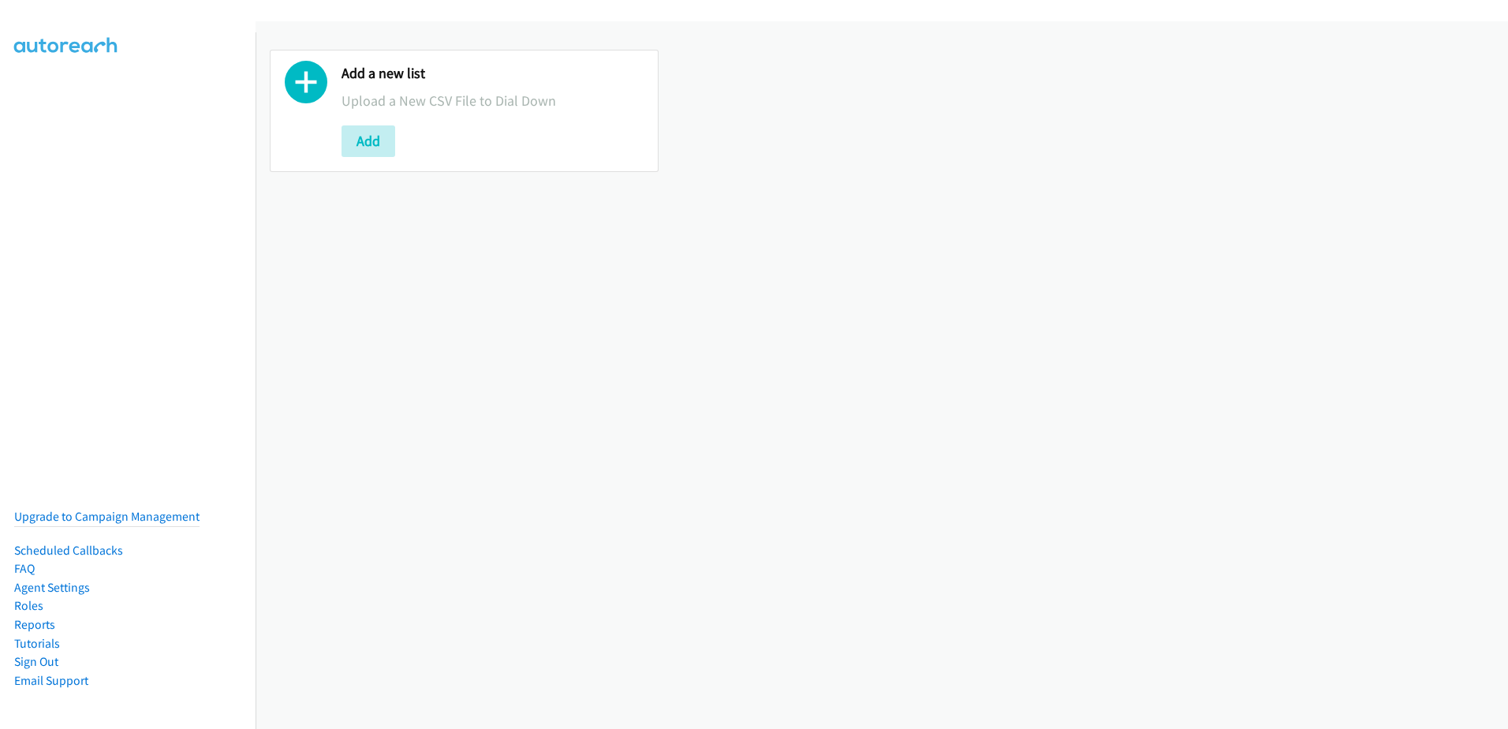  I want to click on a: Scheduled Callbacks, so click(69, 550).